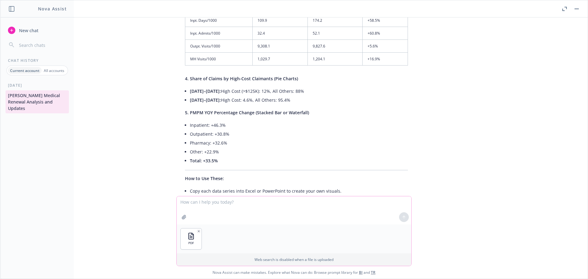 The height and width of the screenshot is (279, 588). Describe the element at coordinates (280, 20) in the screenshot. I see `td: 109.9` at that location.